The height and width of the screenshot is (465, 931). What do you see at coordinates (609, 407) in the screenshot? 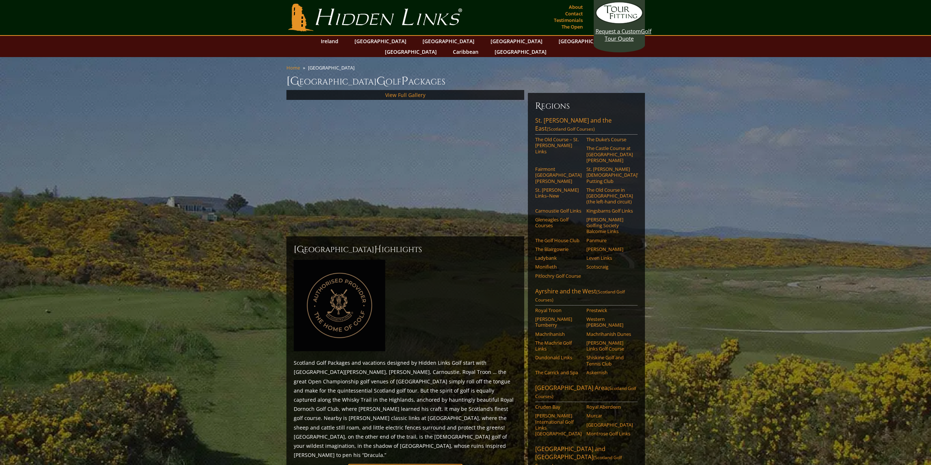
I see `a: Royal Aberdeen` at bounding box center [609, 407].